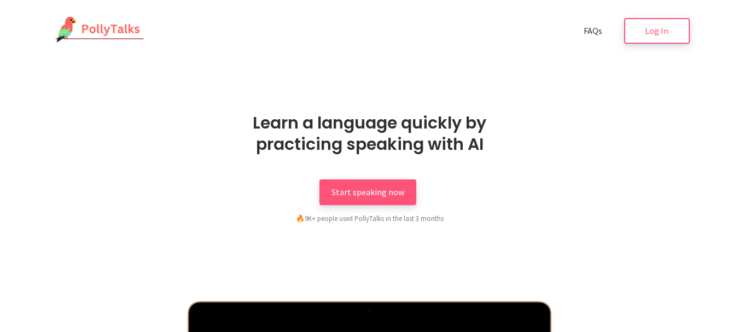  Describe the element at coordinates (656, 31) in the screenshot. I see `span: Log In` at that location.